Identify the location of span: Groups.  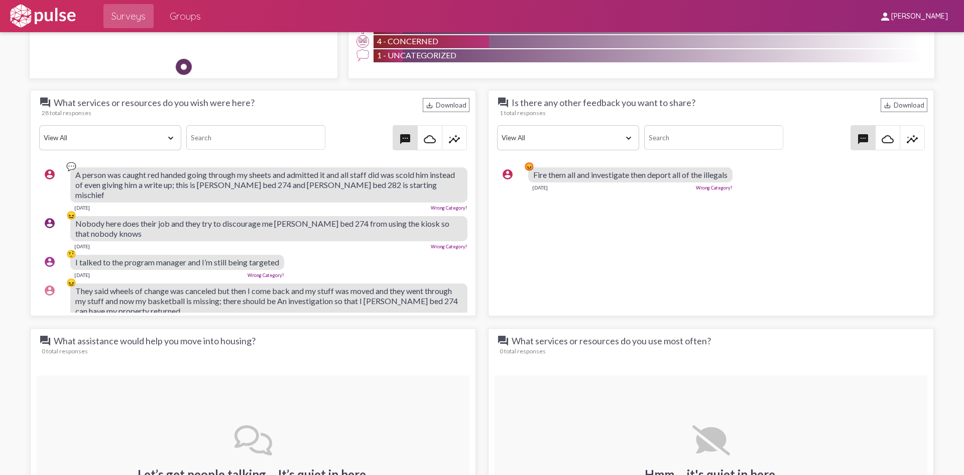
(185, 16).